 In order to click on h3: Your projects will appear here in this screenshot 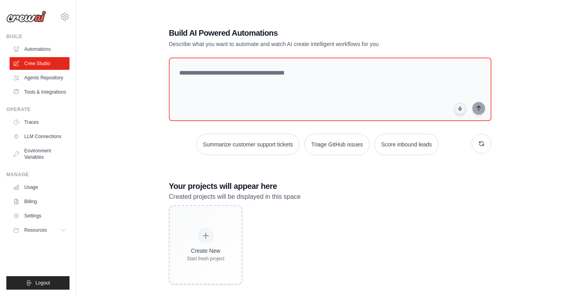, I will do `click(330, 186)`.